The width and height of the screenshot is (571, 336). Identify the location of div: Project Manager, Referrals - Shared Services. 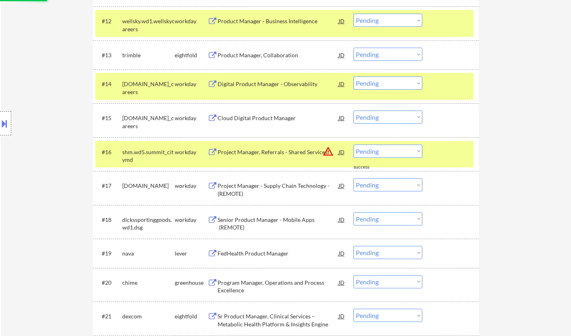
(278, 152).